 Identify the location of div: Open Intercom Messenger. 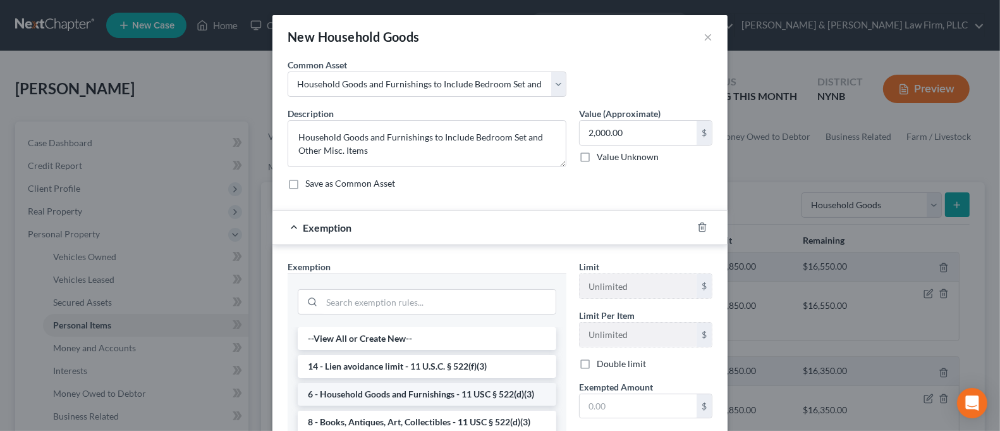
(973, 403).